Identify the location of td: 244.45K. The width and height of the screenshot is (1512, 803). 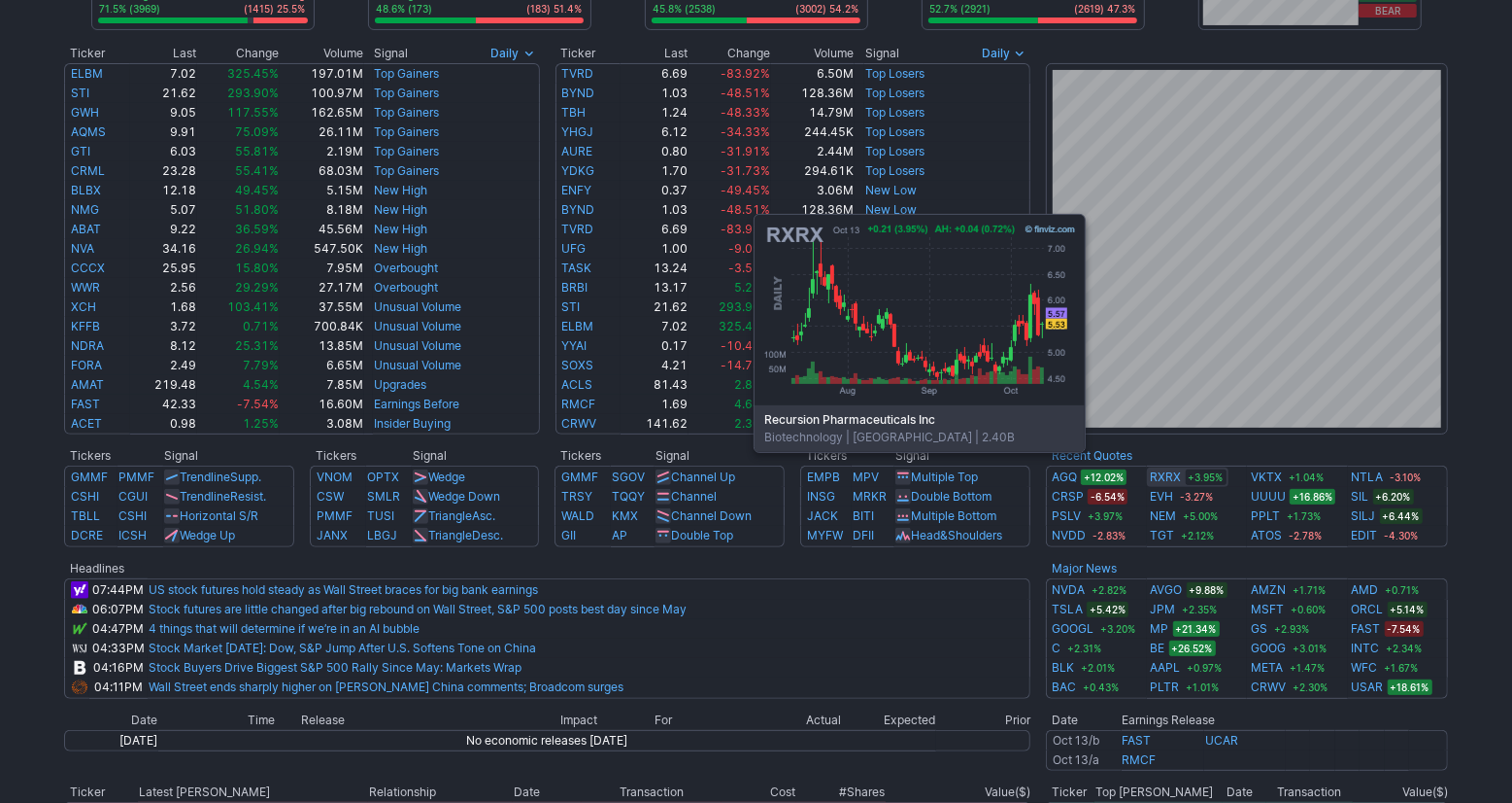
(813, 132).